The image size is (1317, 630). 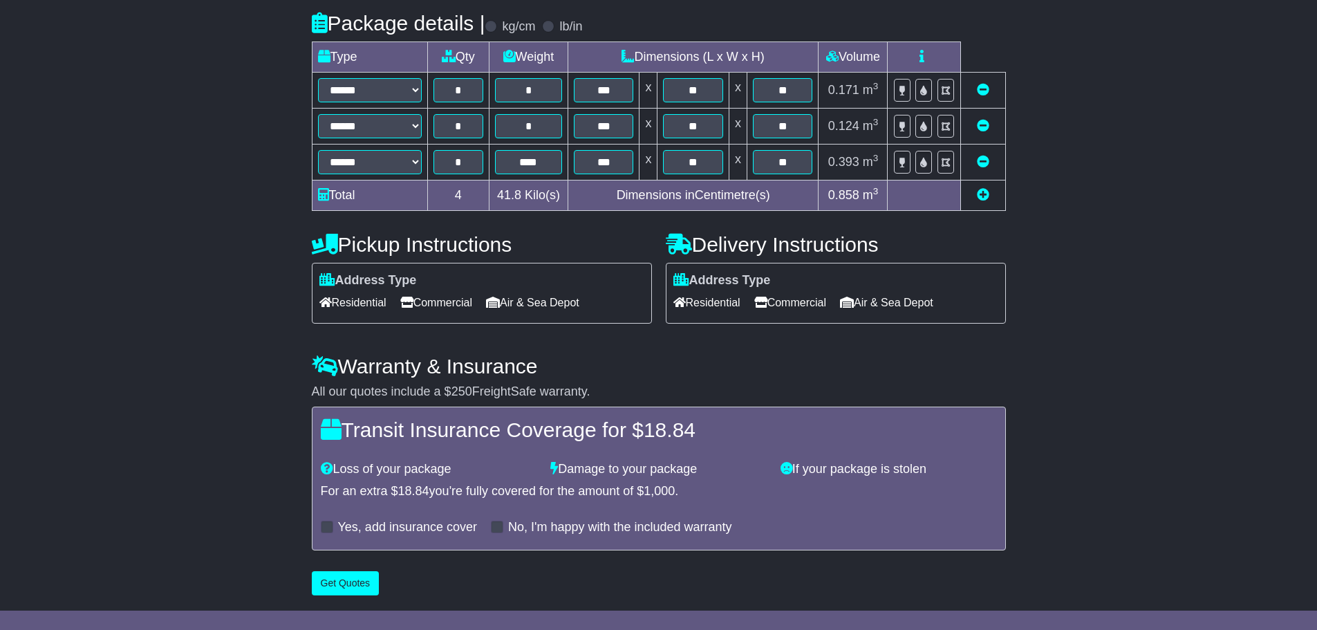 What do you see at coordinates (983, 195) in the screenshot?
I see `a: Add new item` at bounding box center [983, 195].